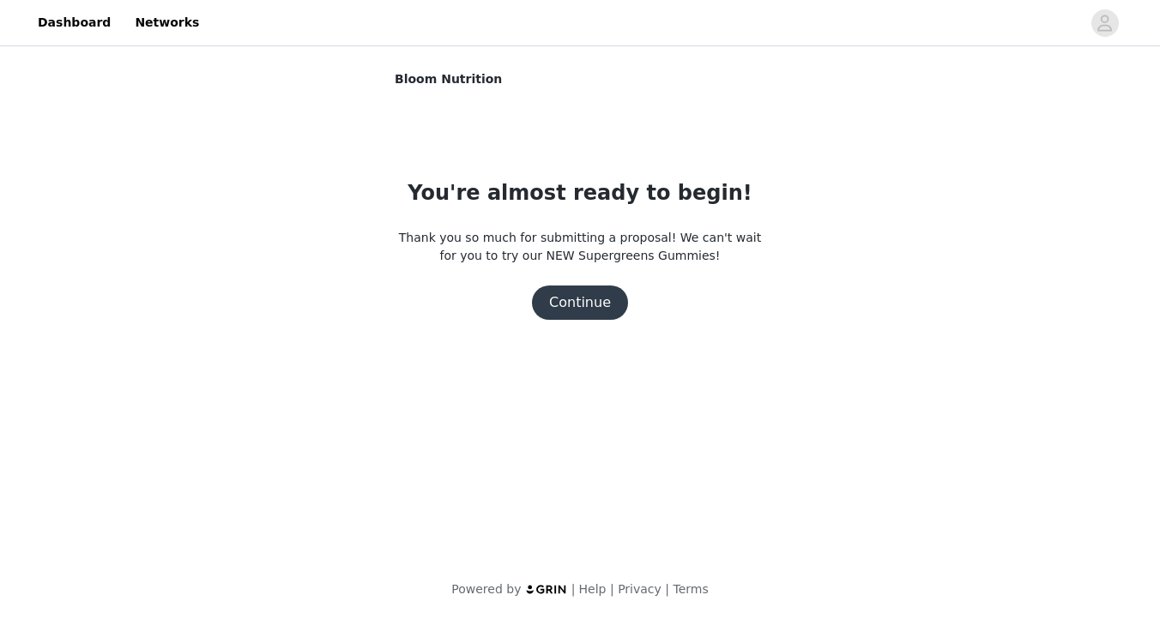  What do you see at coordinates (580, 247) in the screenshot?
I see `p: Thank you so much for submitting a proposal! We can't wait for you to try our NEW Supergreens Gum...` at bounding box center [580, 247].